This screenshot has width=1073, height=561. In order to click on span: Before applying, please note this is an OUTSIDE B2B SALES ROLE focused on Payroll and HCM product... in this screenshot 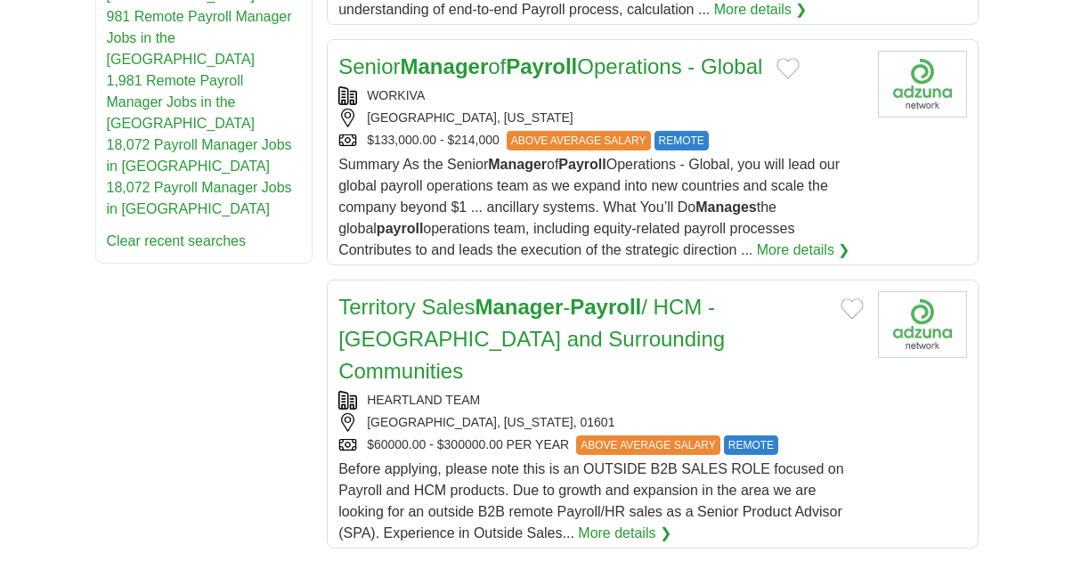, I will do `click(590, 501)`.